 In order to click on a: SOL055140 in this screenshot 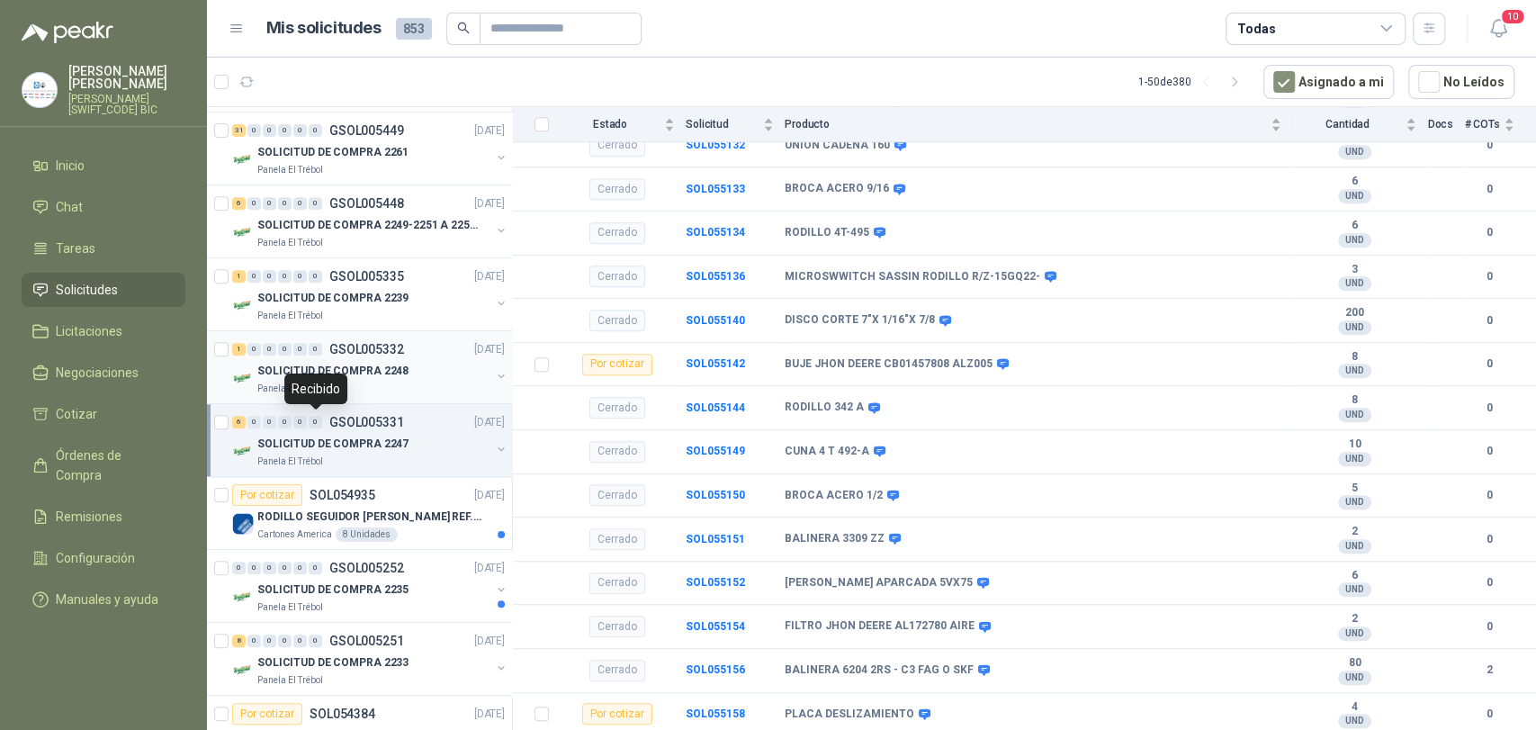, I will do `click(715, 320)`.